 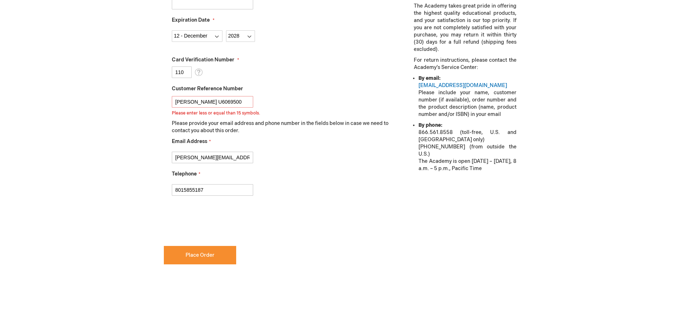 What do you see at coordinates (181, 72) in the screenshot?
I see `input: Card Verification Number` at bounding box center [181, 72].